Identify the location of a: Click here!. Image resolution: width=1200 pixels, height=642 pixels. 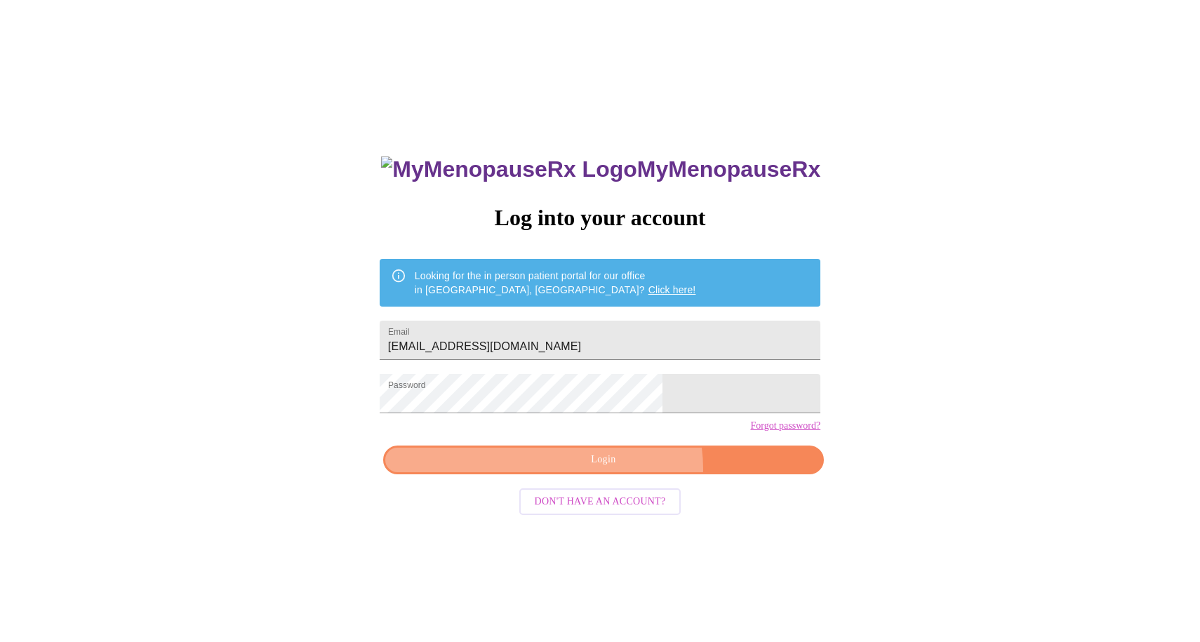
(672, 290).